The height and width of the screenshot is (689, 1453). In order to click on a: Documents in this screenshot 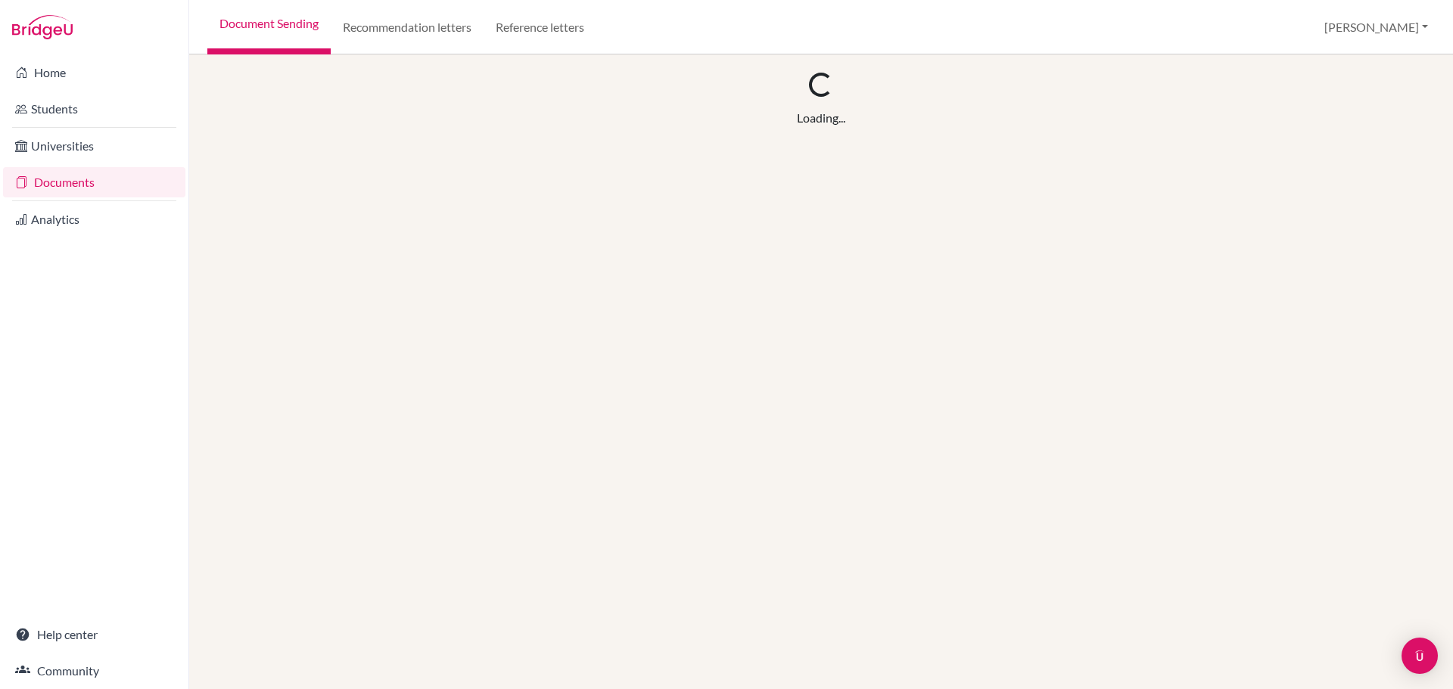, I will do `click(94, 182)`.